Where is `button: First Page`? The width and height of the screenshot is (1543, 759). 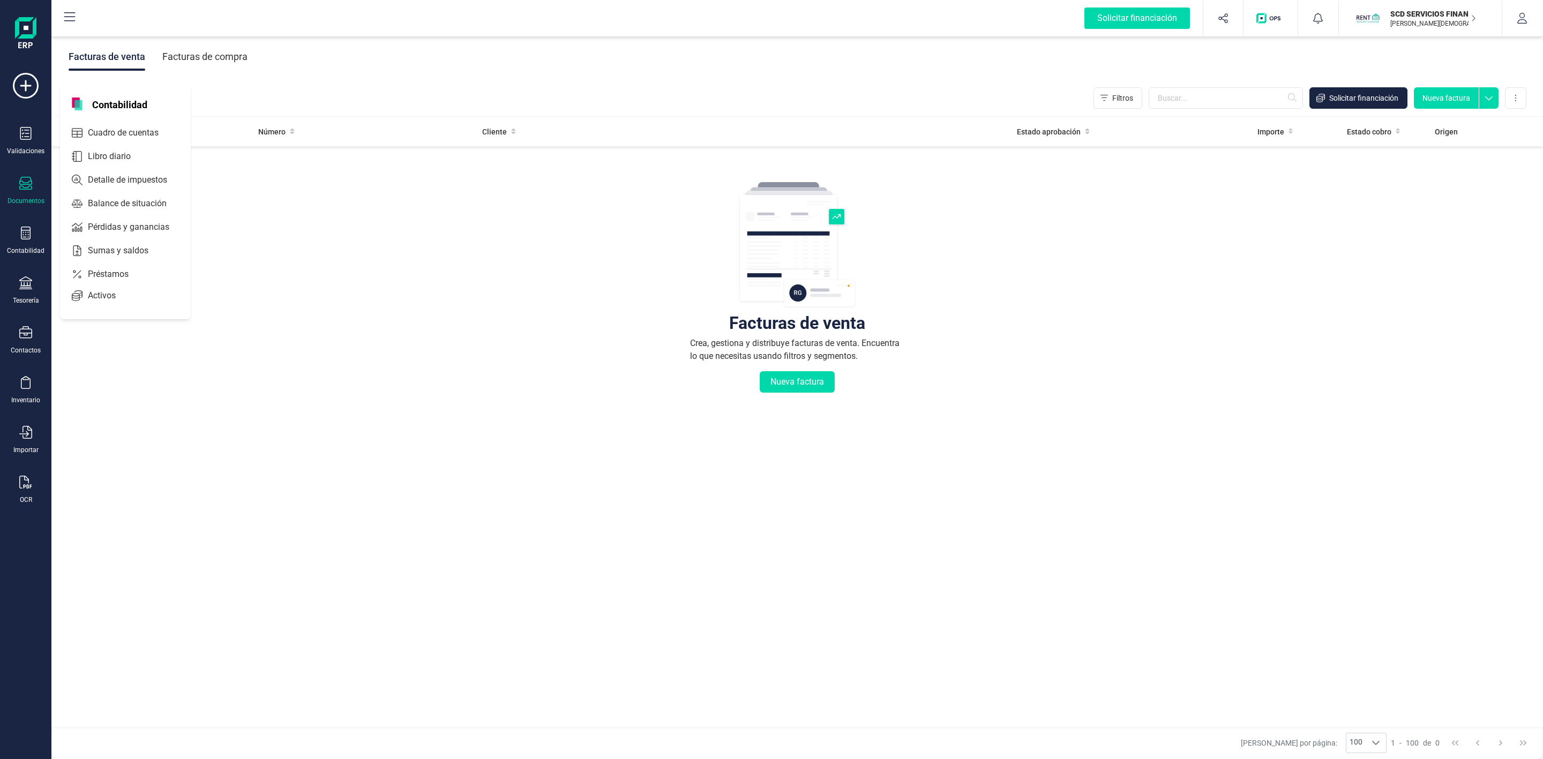 button: First Page is located at coordinates (1456, 743).